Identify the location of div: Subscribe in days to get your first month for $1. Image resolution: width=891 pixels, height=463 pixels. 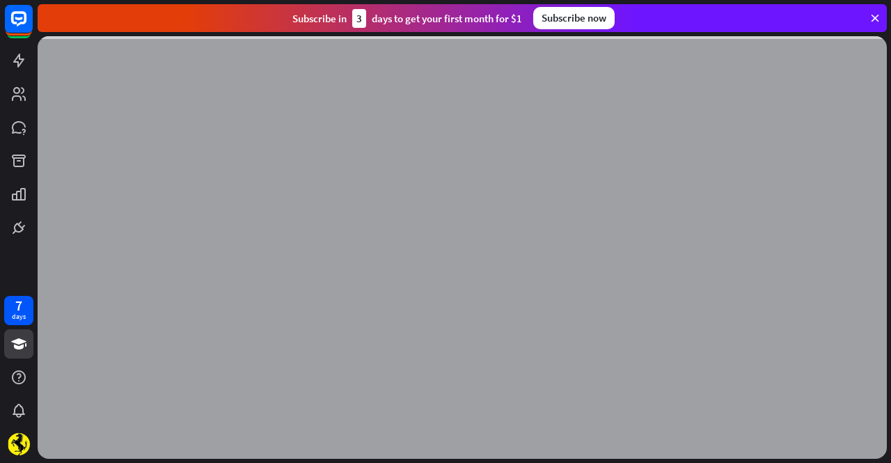
(407, 18).